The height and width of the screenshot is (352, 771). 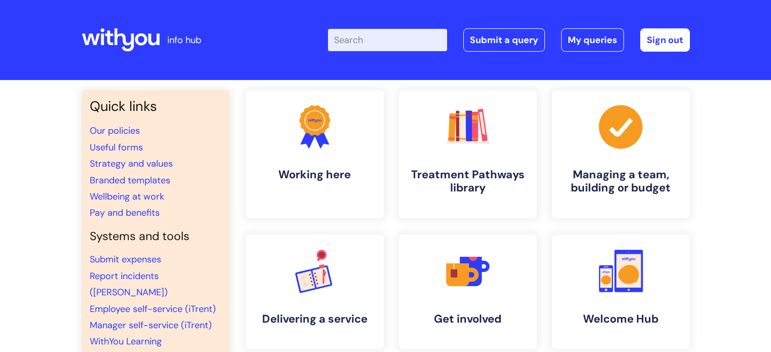 I want to click on h4: Systems and tools, so click(x=156, y=237).